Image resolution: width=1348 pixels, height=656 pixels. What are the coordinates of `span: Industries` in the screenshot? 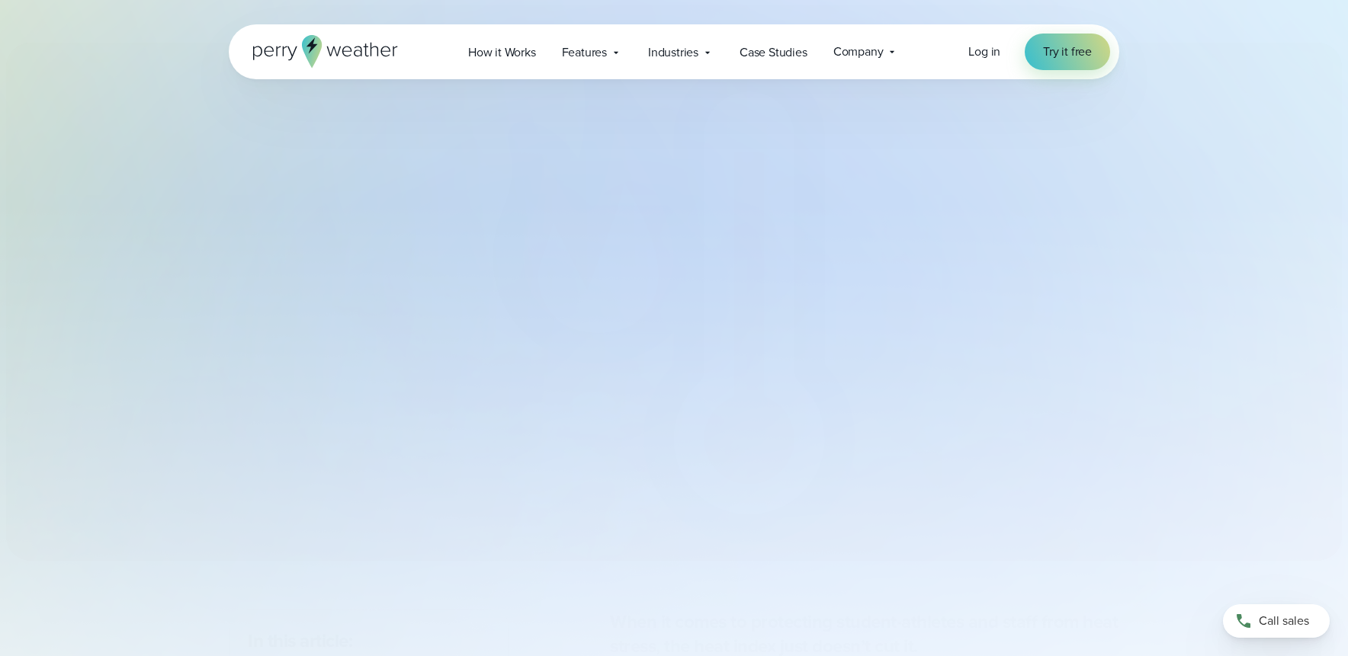 It's located at (673, 53).